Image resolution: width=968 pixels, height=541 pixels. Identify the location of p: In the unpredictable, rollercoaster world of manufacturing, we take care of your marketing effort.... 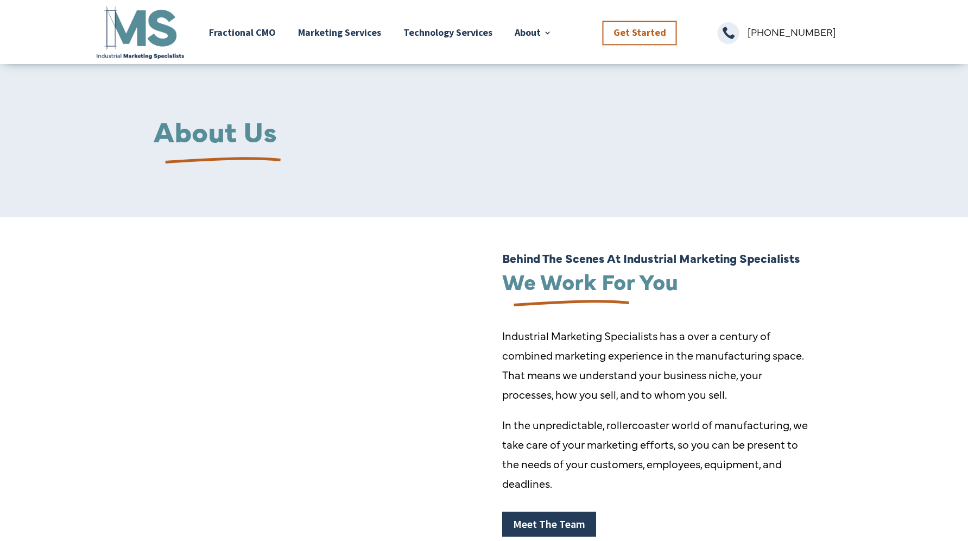
(658, 454).